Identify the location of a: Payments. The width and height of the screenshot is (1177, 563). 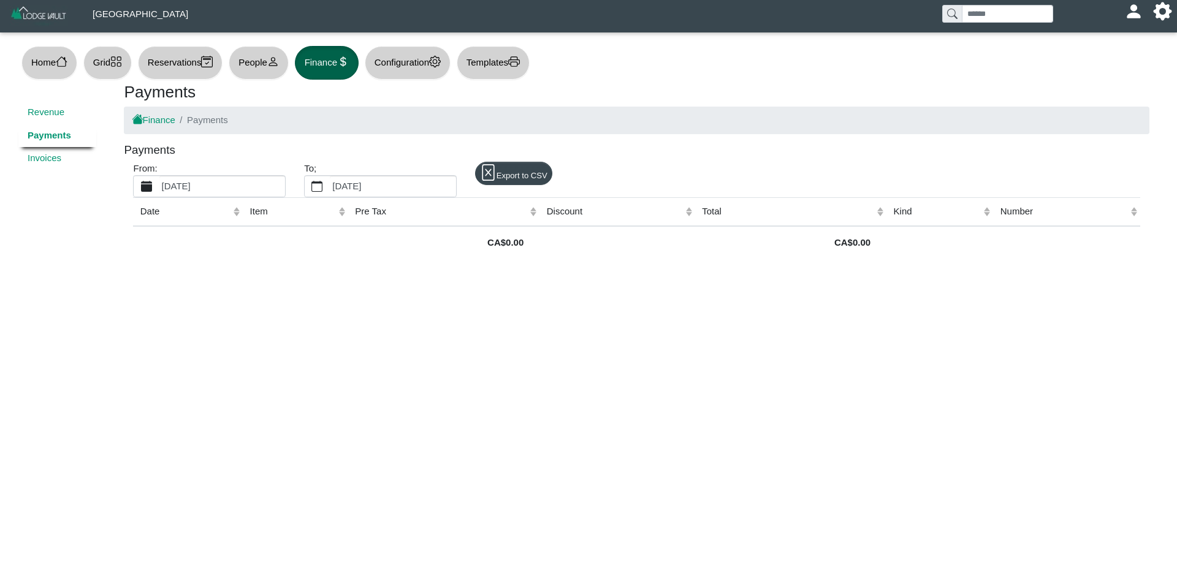
(57, 135).